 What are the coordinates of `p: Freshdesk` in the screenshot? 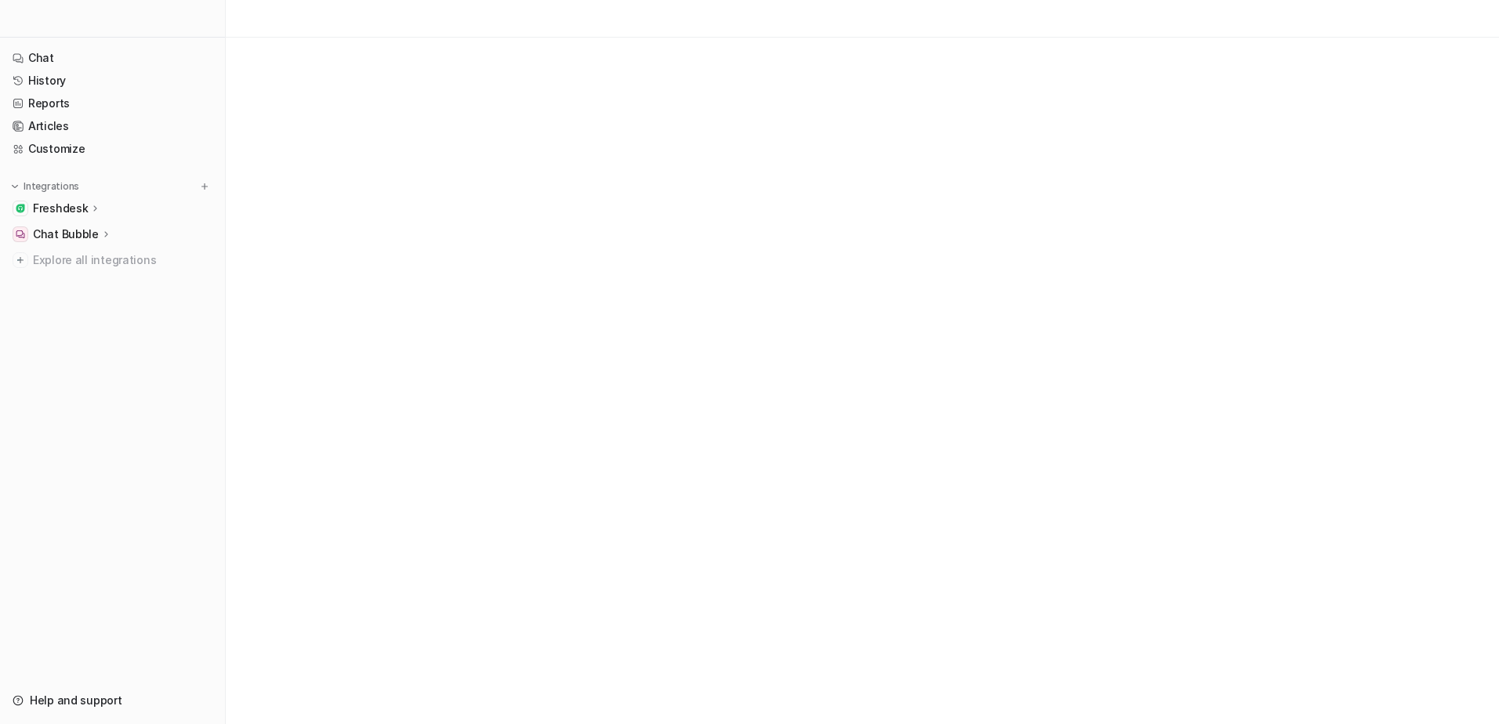 It's located at (60, 208).